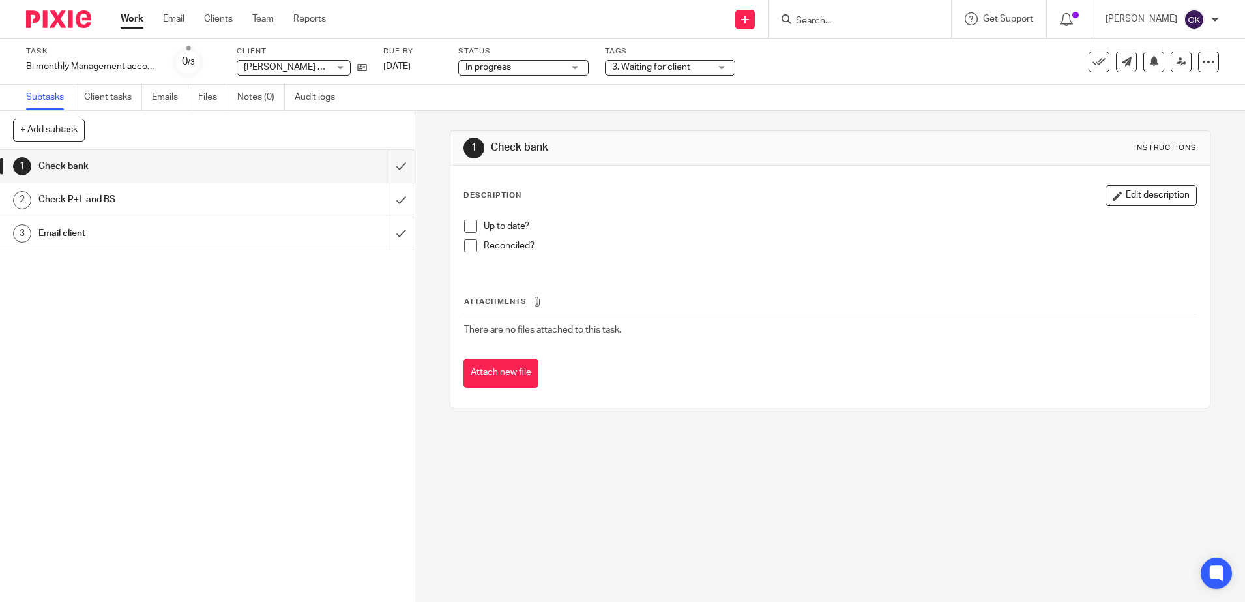 The width and height of the screenshot is (1245, 602). What do you see at coordinates (151, 199) in the screenshot?
I see `h1: Check P+L and BS` at bounding box center [151, 199].